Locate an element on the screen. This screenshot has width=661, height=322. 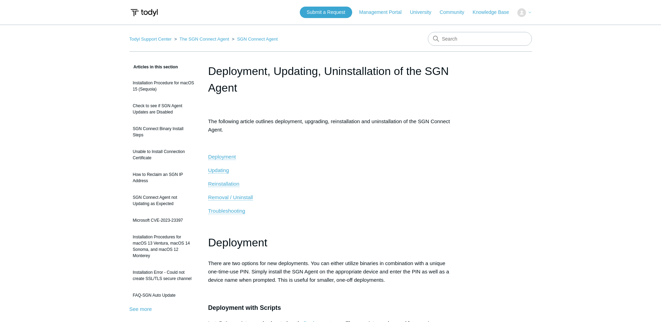
span: Removal / Uninstall is located at coordinates (231, 197).